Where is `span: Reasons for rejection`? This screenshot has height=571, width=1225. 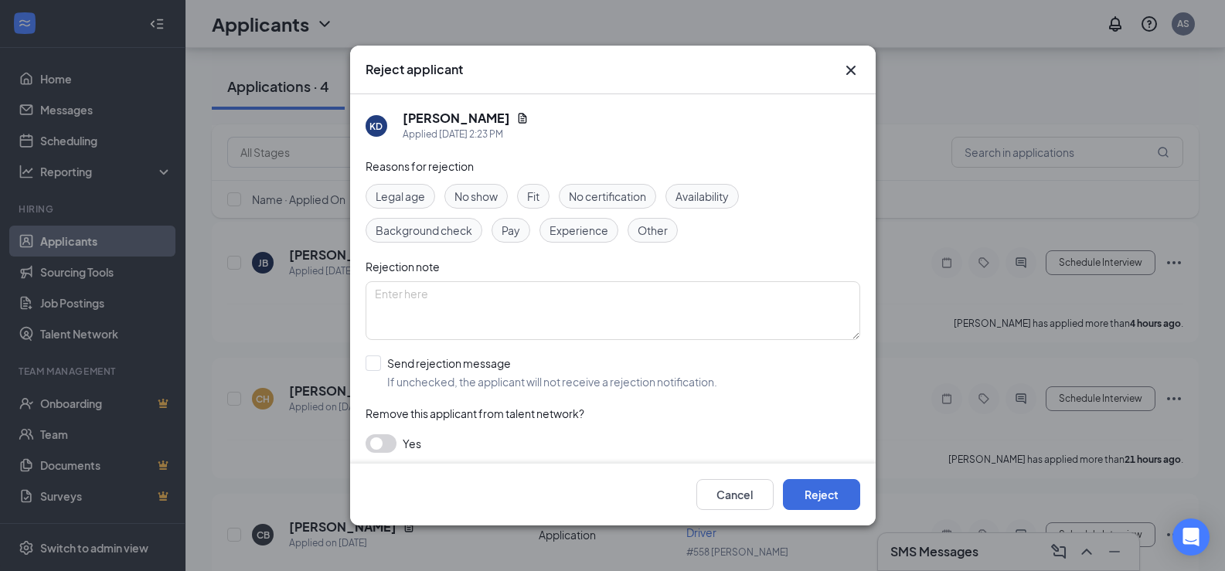
span: Reasons for rejection is located at coordinates (420, 166).